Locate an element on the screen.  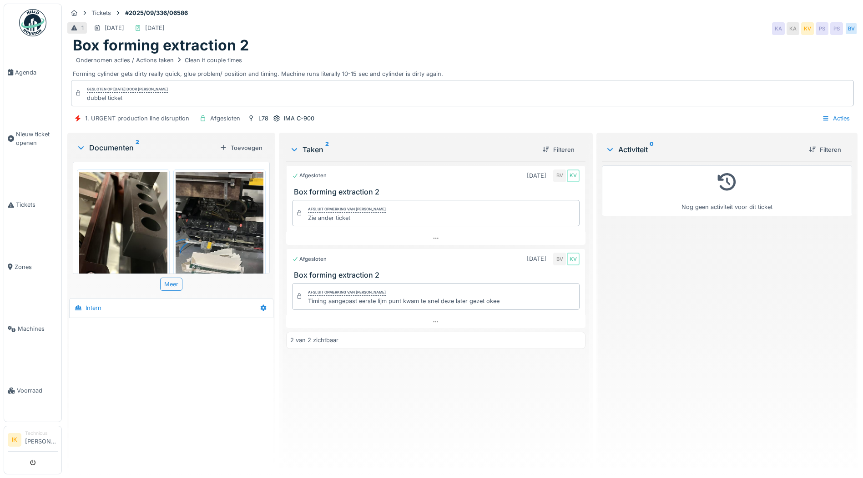
a: Nieuw ticket openen is located at coordinates (33, 139).